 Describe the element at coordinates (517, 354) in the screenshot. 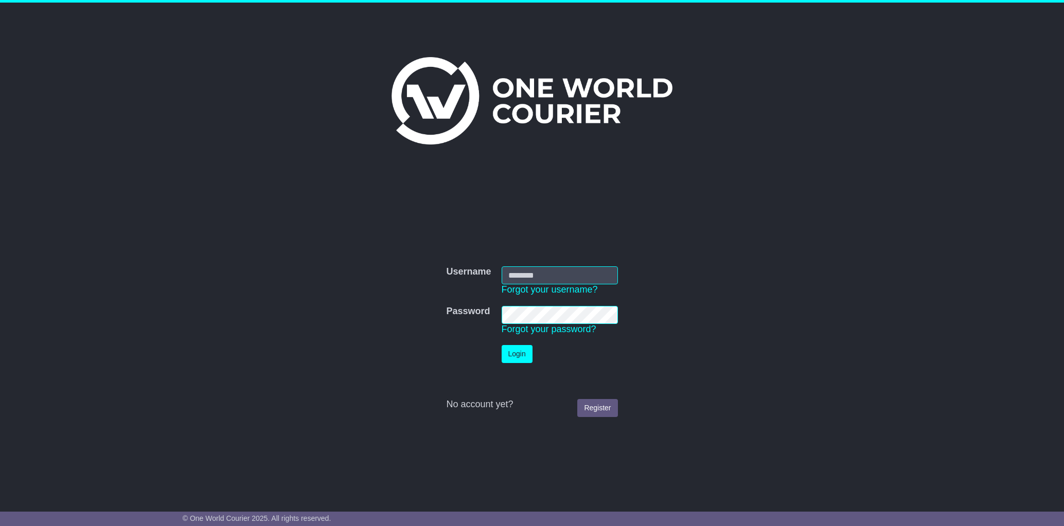

I see `button: Login` at that location.